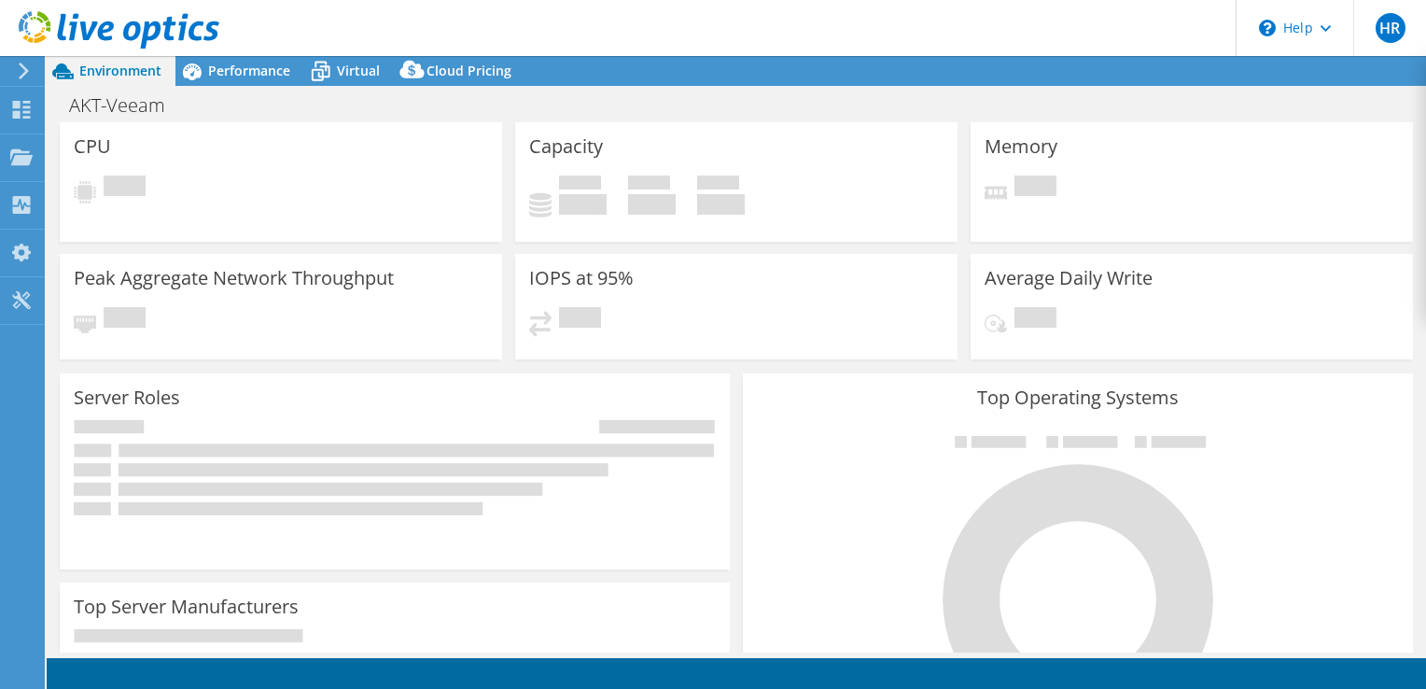  What do you see at coordinates (186, 607) in the screenshot?
I see `h3: Top Server Manufacturers` at bounding box center [186, 607].